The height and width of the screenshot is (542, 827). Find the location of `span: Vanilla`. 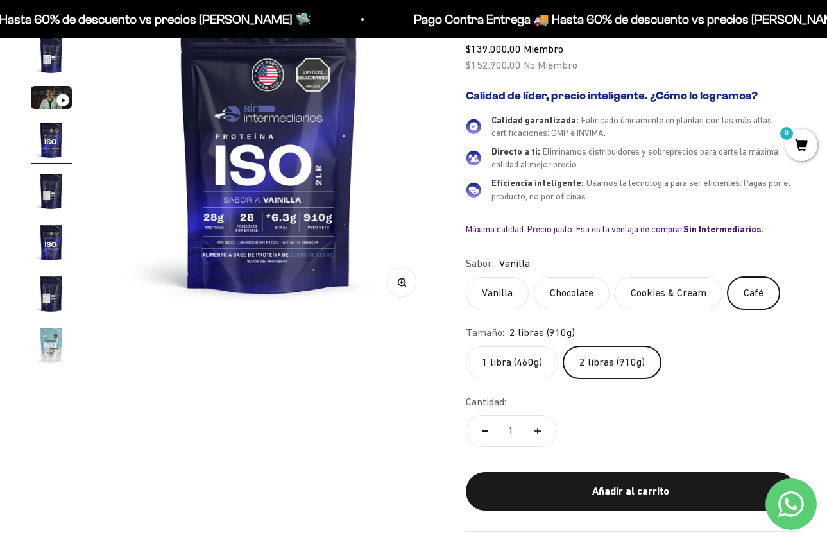

span: Vanilla is located at coordinates (515, 264).